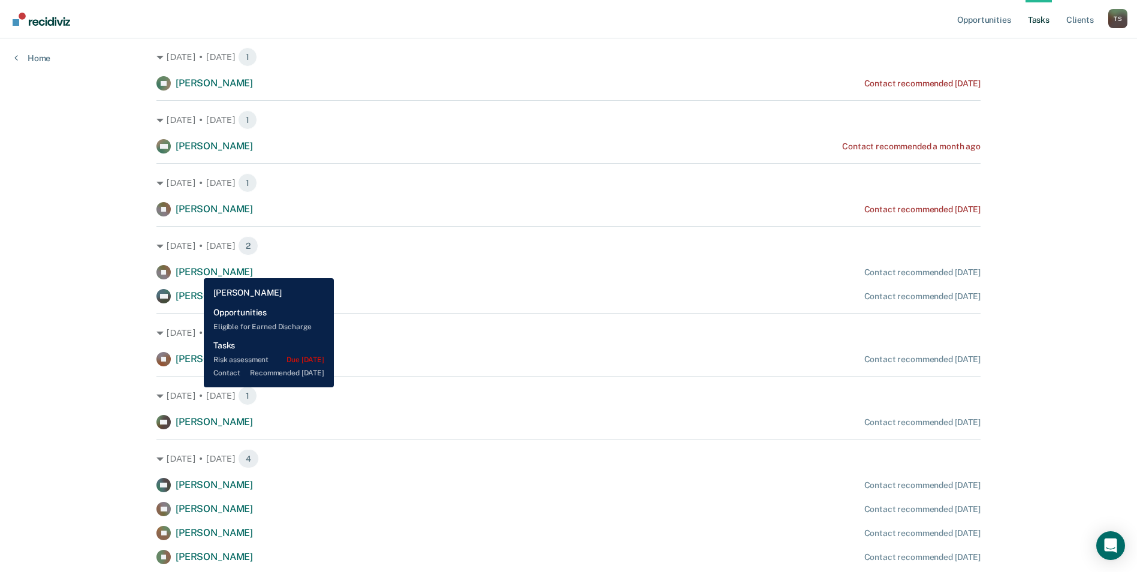 The height and width of the screenshot is (572, 1137). What do you see at coordinates (32, 58) in the screenshot?
I see `a: Home` at bounding box center [32, 58].